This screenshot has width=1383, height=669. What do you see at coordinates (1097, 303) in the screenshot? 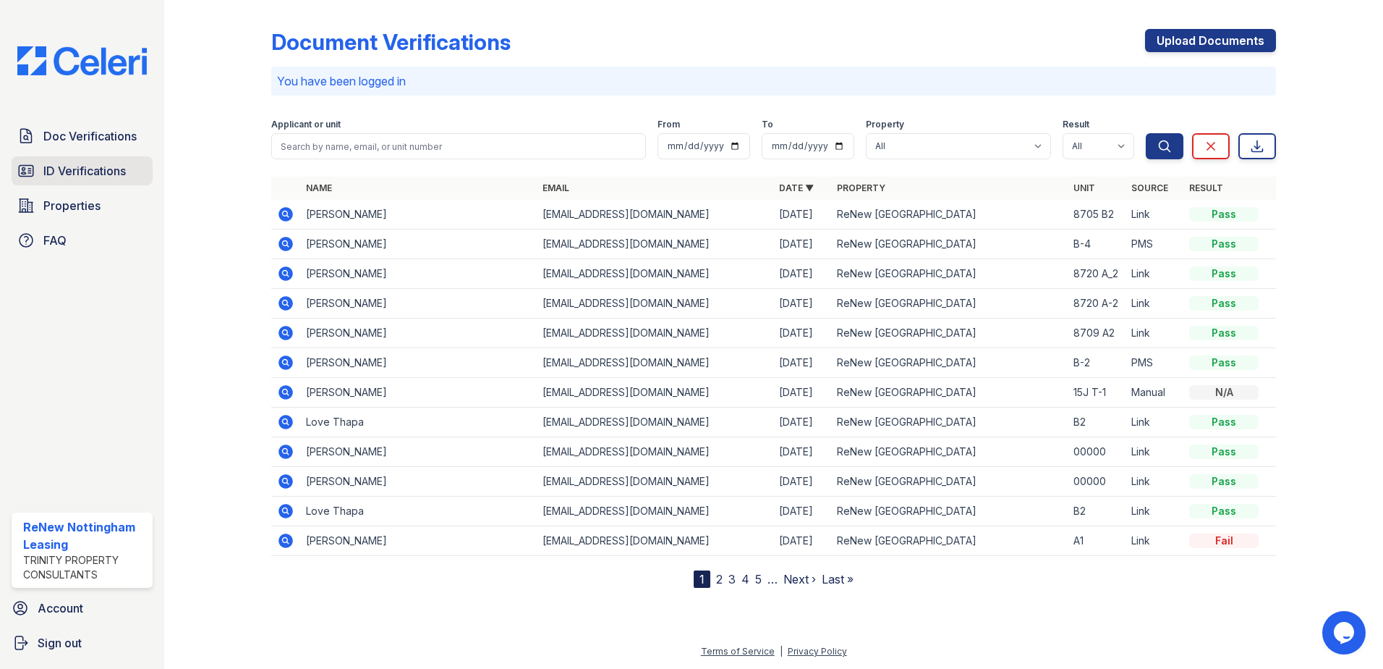
I see `td: 8720 A-2` at bounding box center [1097, 303].